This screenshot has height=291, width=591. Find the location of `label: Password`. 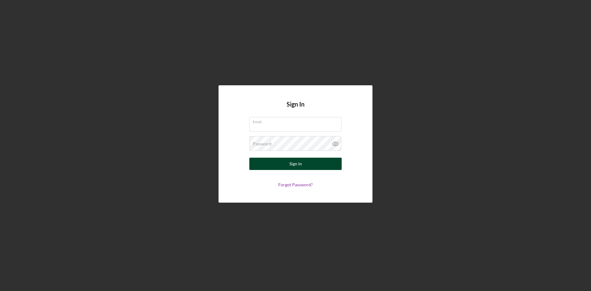

label: Password is located at coordinates (262, 144).